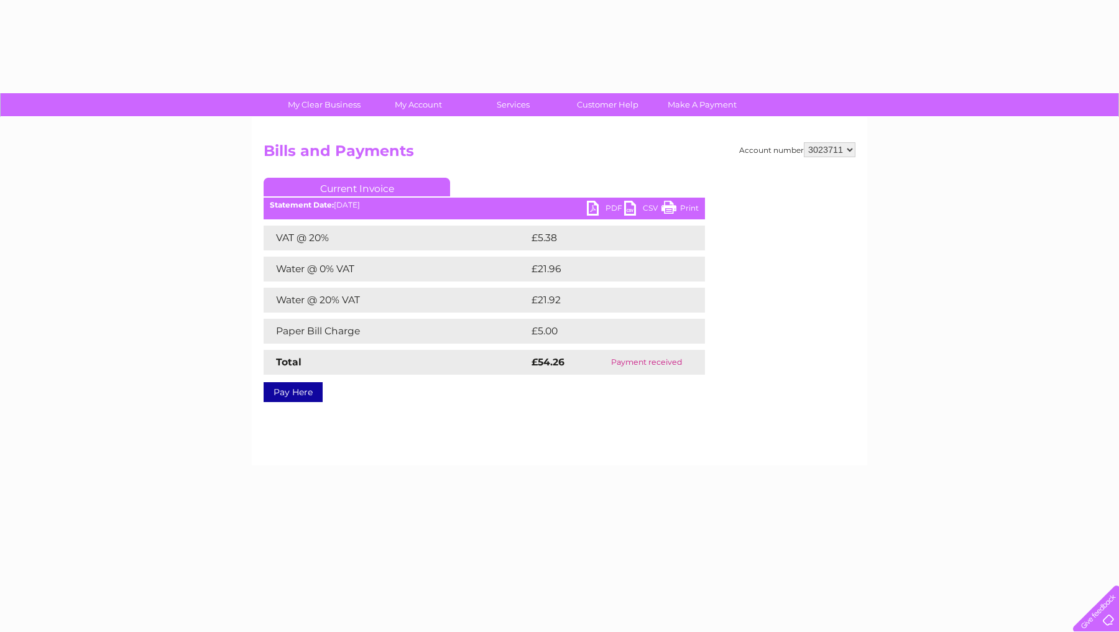 The image size is (1119, 632). I want to click on a: CSV, so click(643, 209).